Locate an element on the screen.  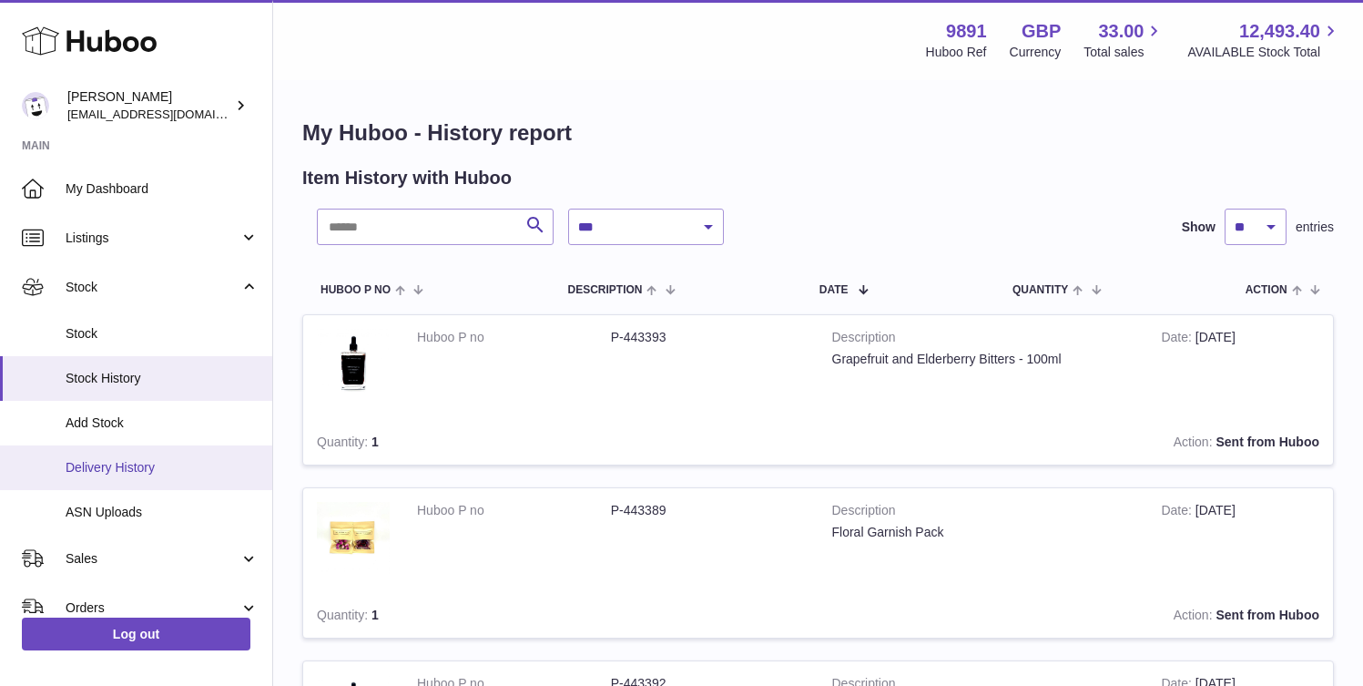
a: Log out is located at coordinates (136, 634).